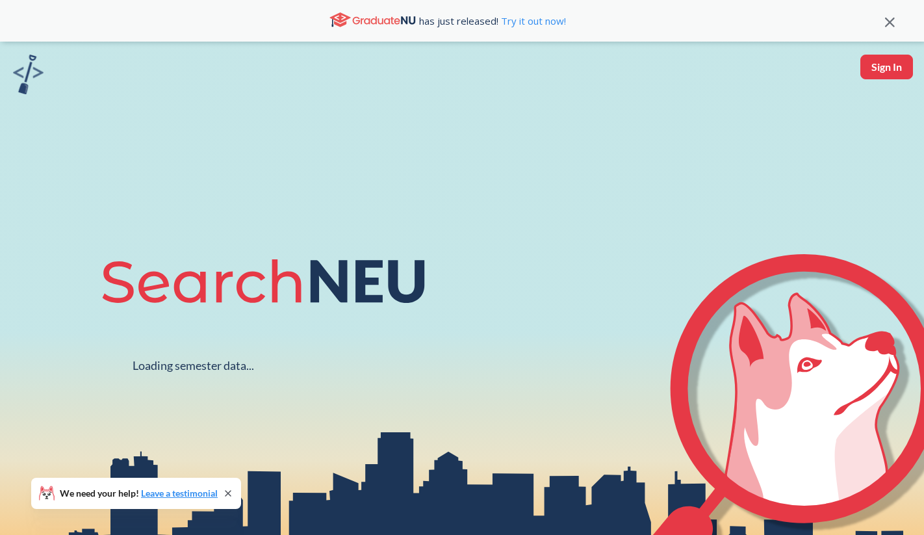 The width and height of the screenshot is (924, 535). What do you see at coordinates (28, 74) in the screenshot?
I see `img: sandbox logo` at bounding box center [28, 74].